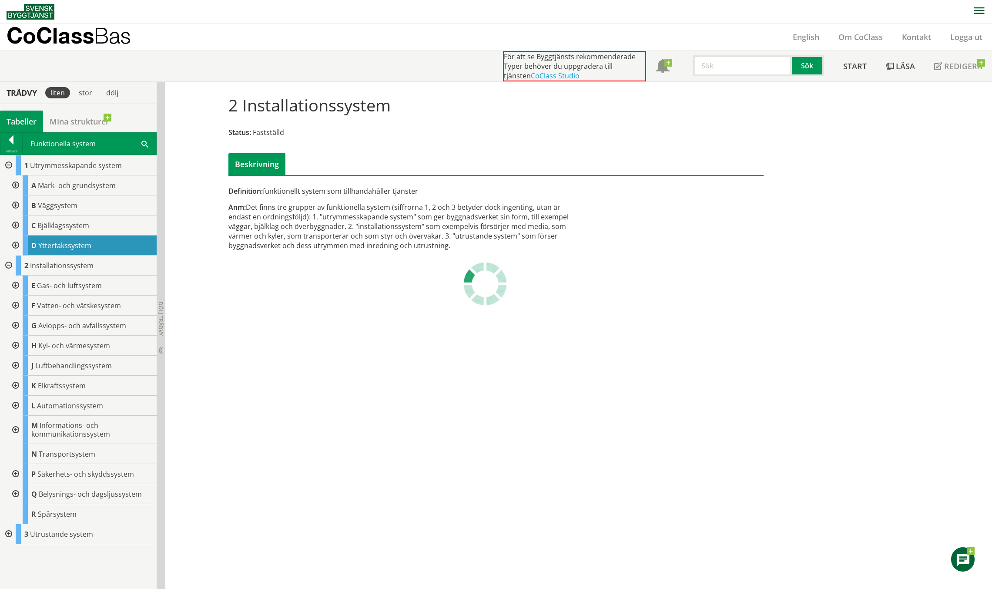 This screenshot has width=992, height=589. Describe the element at coordinates (69, 285) in the screenshot. I see `span: Gas- och luftsystem` at that location.